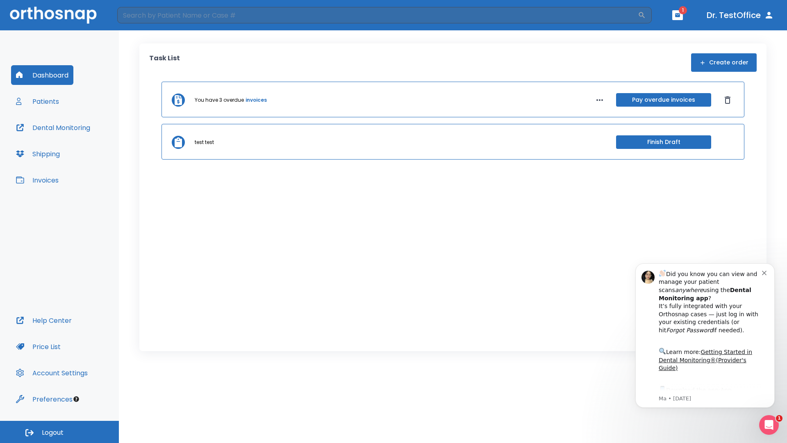 This screenshot has width=787, height=443. Describe the element at coordinates (378, 15) in the screenshot. I see `input: Search by Patient Name or Case #` at that location.